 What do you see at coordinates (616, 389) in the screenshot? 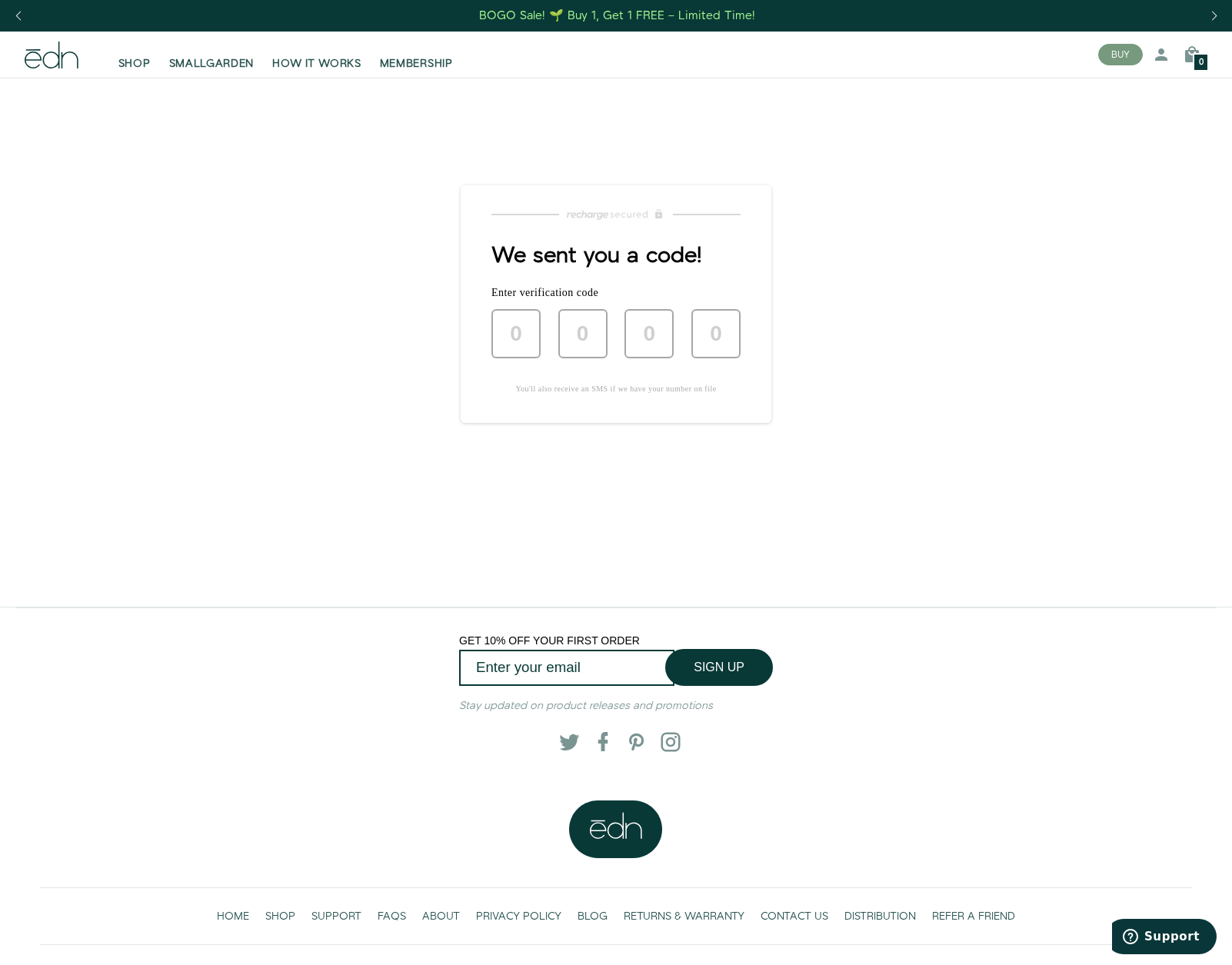
I see `p: You'll also receive an SMS if we have your number on file` at bounding box center [616, 389].